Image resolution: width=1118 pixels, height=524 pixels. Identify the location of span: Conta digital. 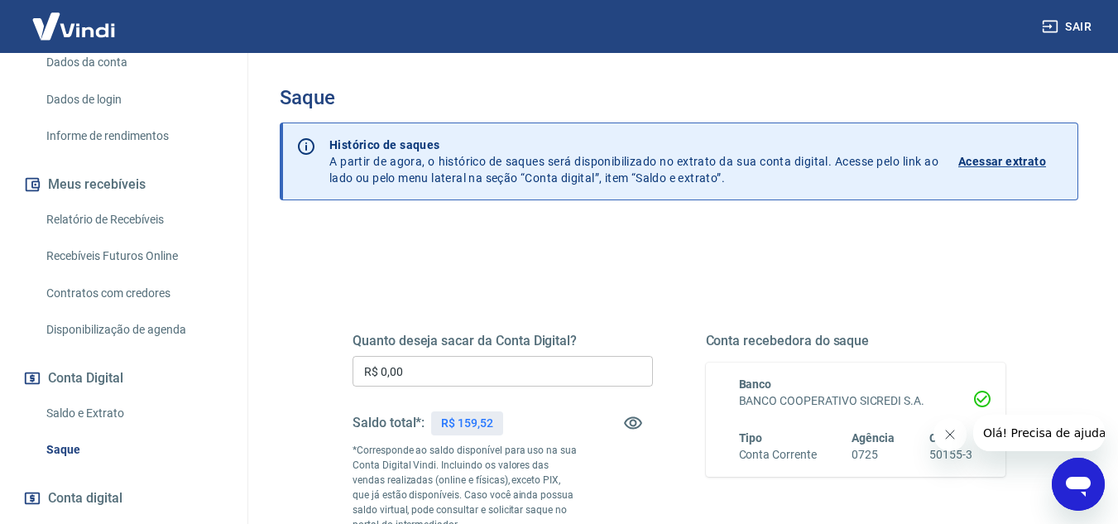
(85, 498).